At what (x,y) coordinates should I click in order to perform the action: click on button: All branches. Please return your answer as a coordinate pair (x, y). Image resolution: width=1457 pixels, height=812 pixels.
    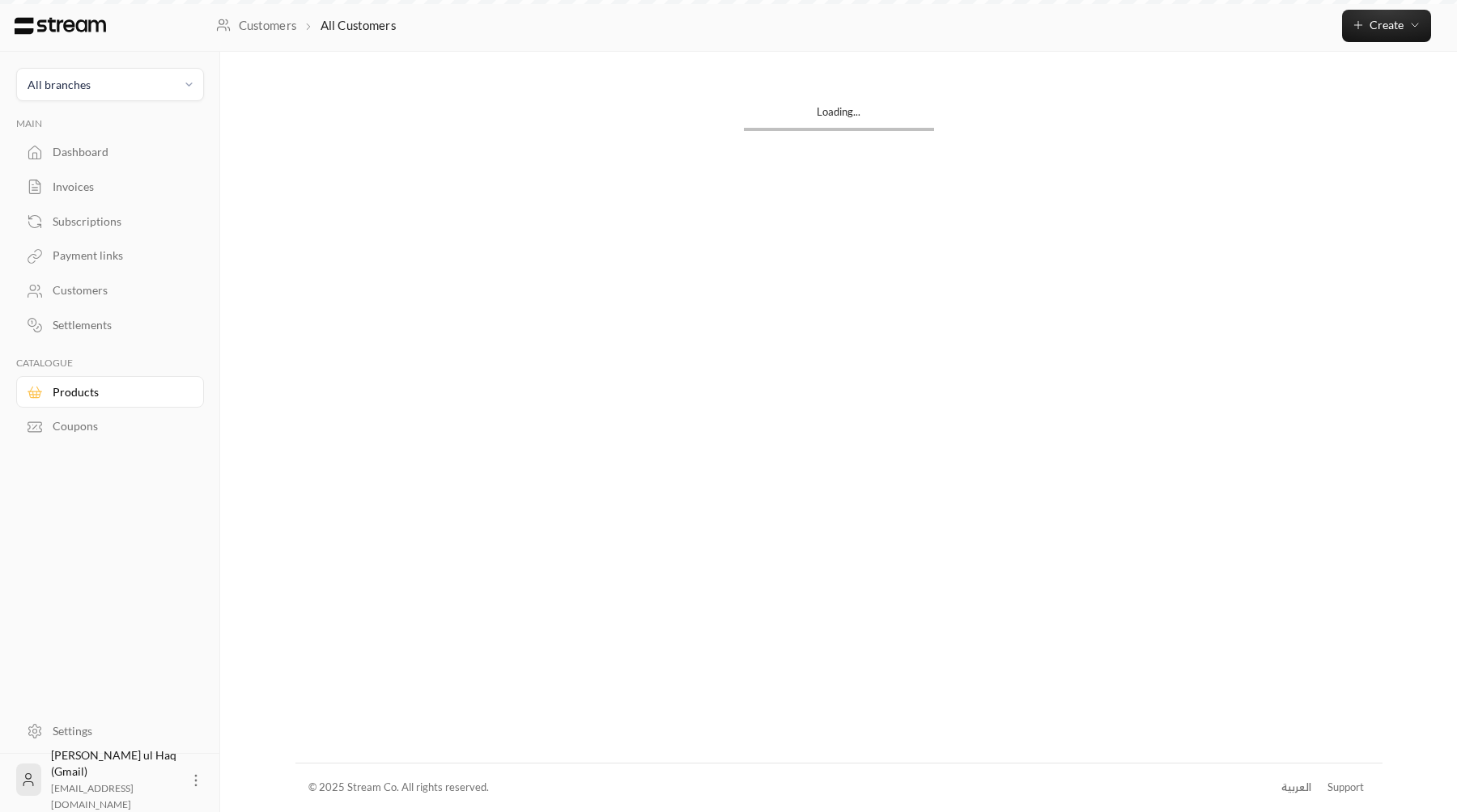
    Looking at the image, I should click on (110, 84).